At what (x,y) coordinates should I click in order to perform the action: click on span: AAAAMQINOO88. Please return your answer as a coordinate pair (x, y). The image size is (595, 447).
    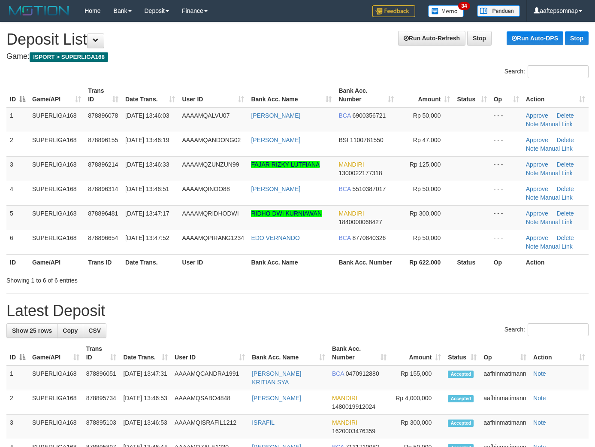
    Looking at the image, I should click on (206, 189).